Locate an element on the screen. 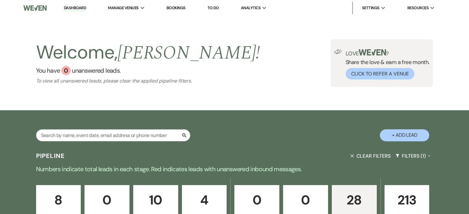  a: Bookings is located at coordinates (176, 8).